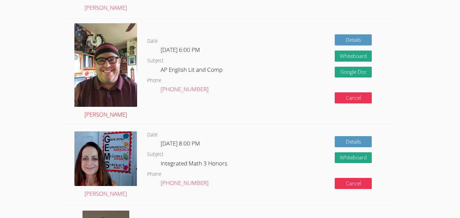  Describe the element at coordinates (194, 164) in the screenshot. I see `dd: Integrated Math 3 Honors` at that location.